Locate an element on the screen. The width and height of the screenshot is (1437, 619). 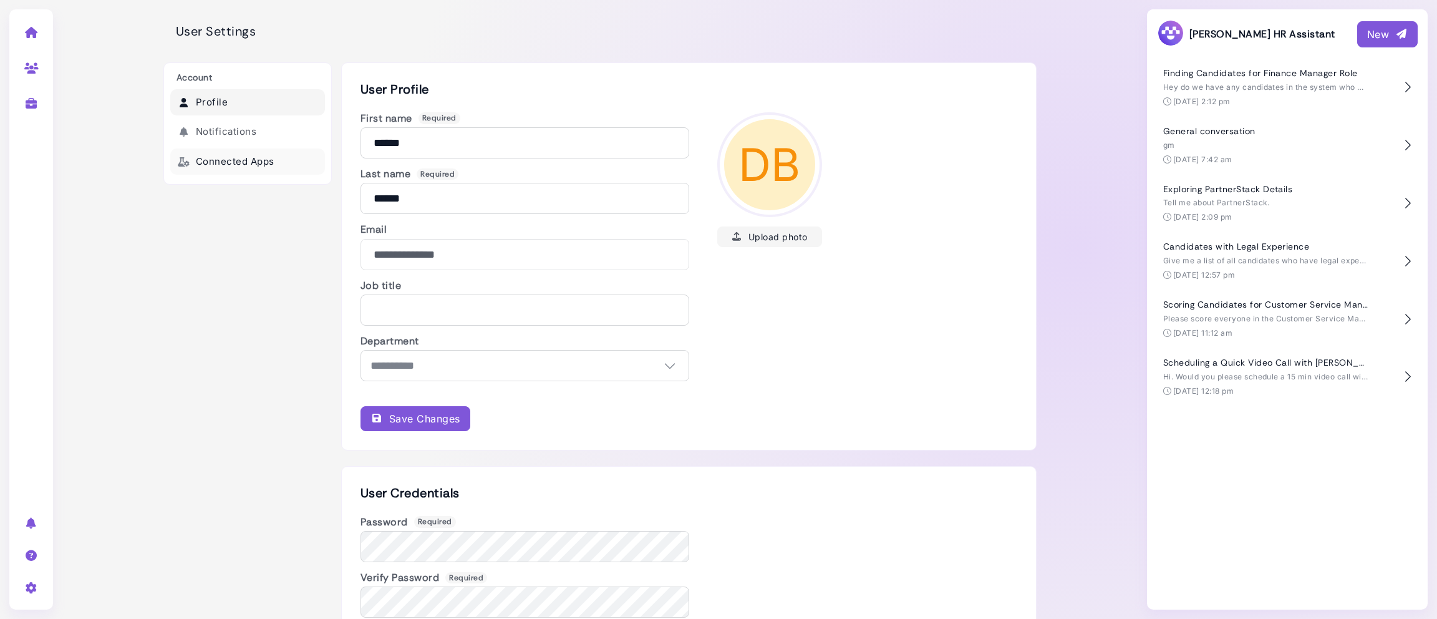
span: gm is located at coordinates (1169, 145).